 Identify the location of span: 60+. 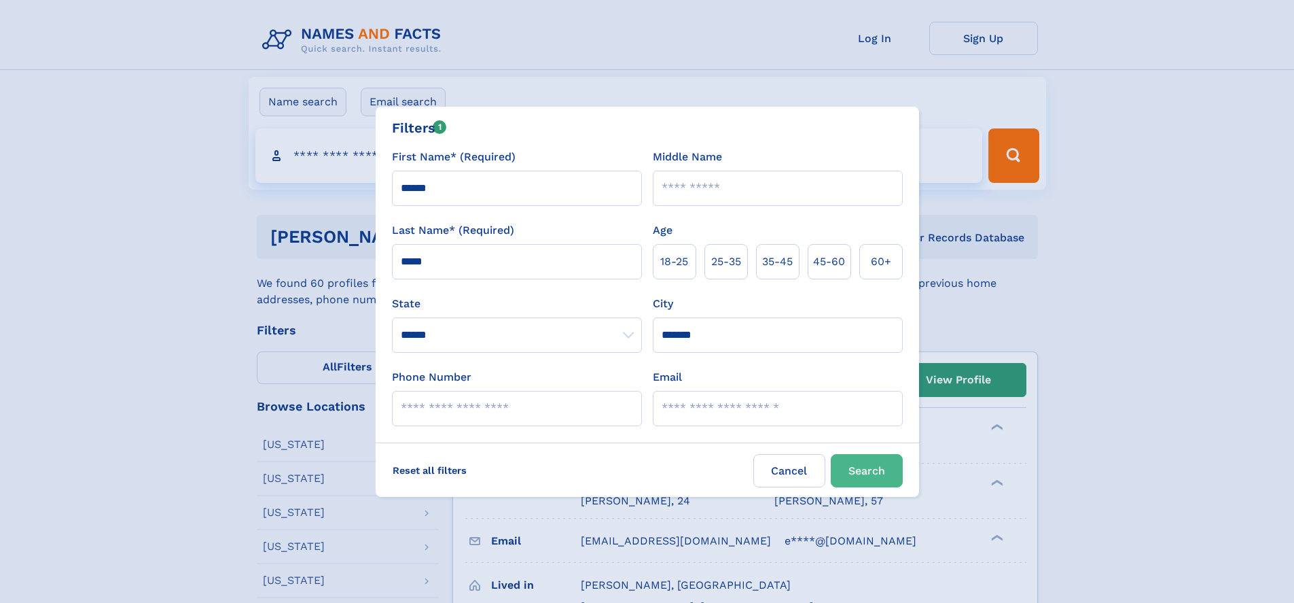
(881, 262).